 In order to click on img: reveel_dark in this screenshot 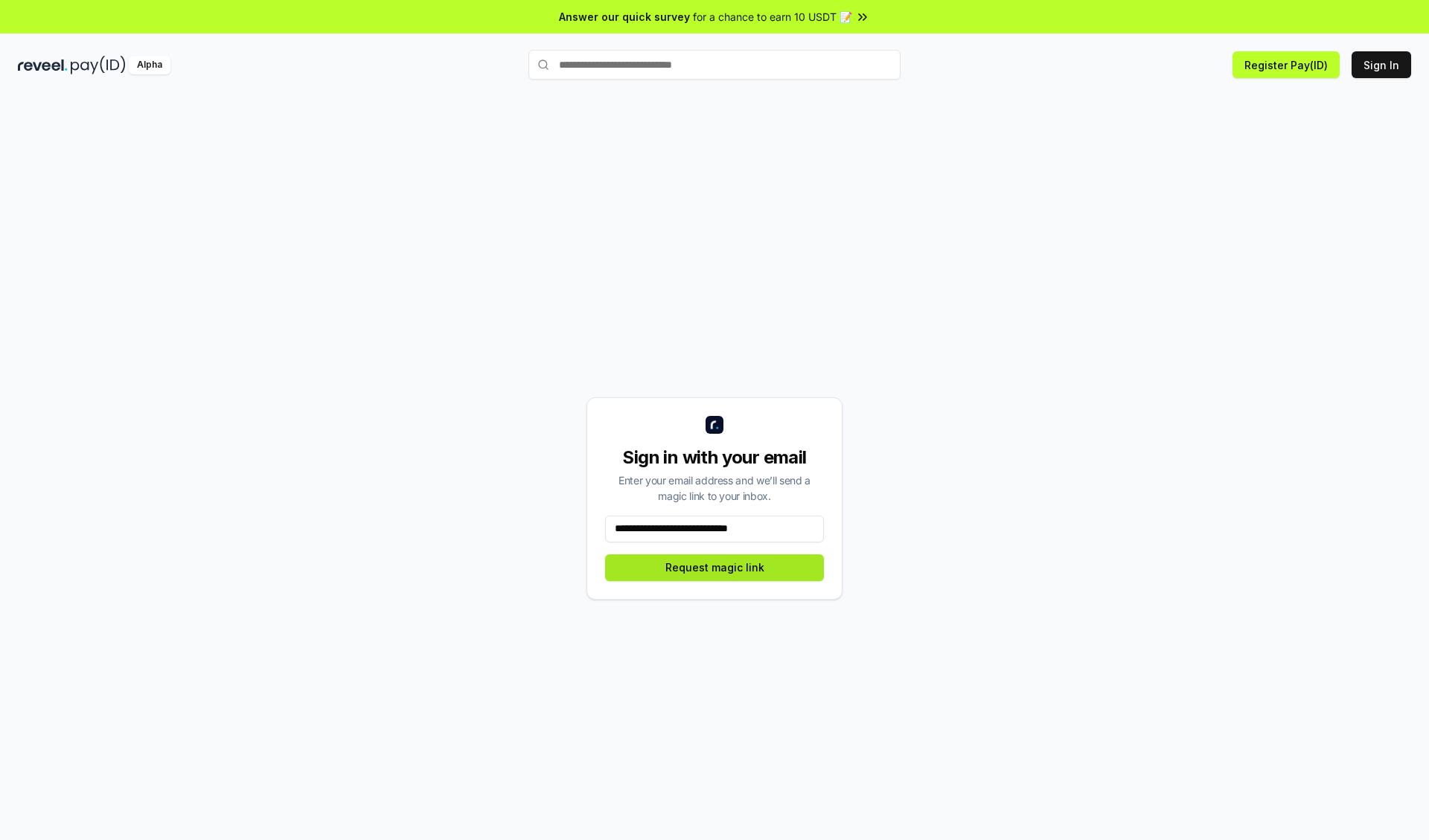, I will do `click(42, 65)`.